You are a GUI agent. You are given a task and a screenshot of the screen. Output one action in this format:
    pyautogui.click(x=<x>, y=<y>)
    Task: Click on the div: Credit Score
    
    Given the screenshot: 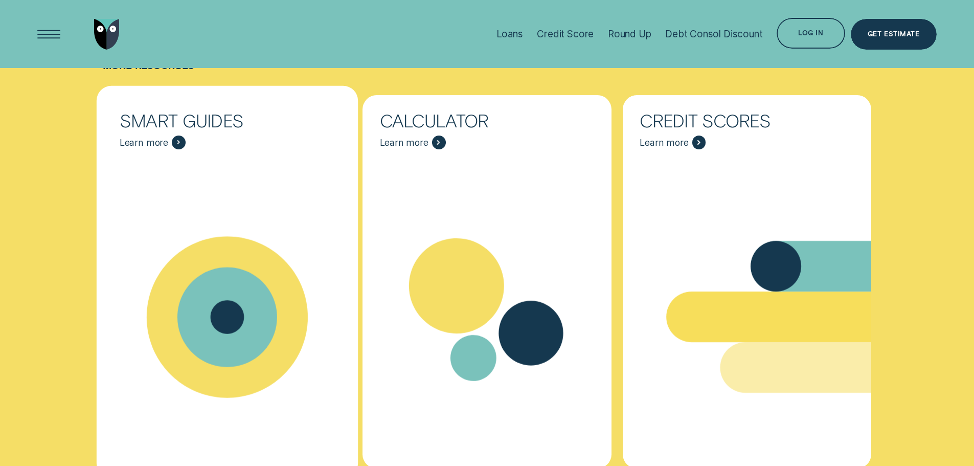 What is the action you would take?
    pyautogui.click(x=565, y=34)
    